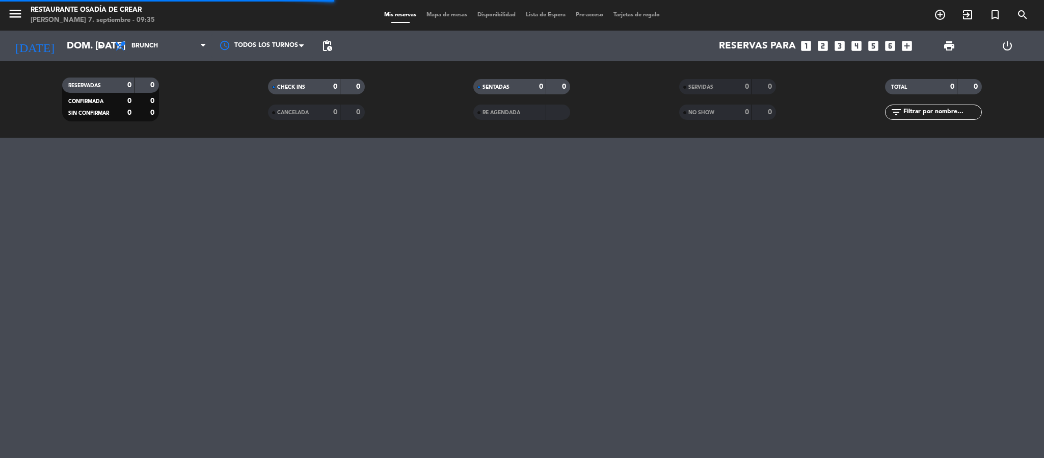 The height and width of the screenshot is (458, 1044). Describe the element at coordinates (949, 46) in the screenshot. I see `span: print` at that location.